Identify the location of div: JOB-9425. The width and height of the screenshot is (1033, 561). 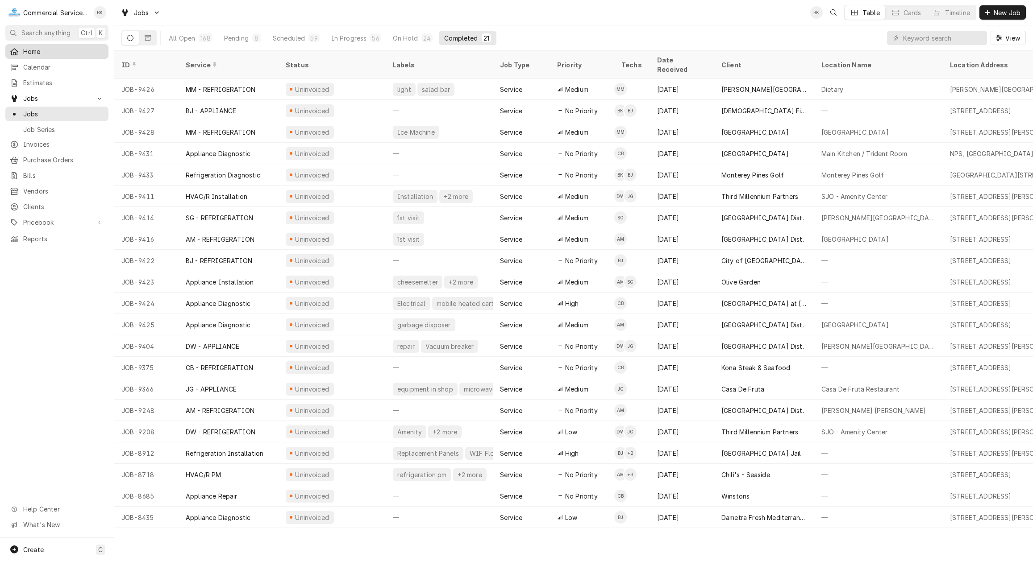
(146, 325).